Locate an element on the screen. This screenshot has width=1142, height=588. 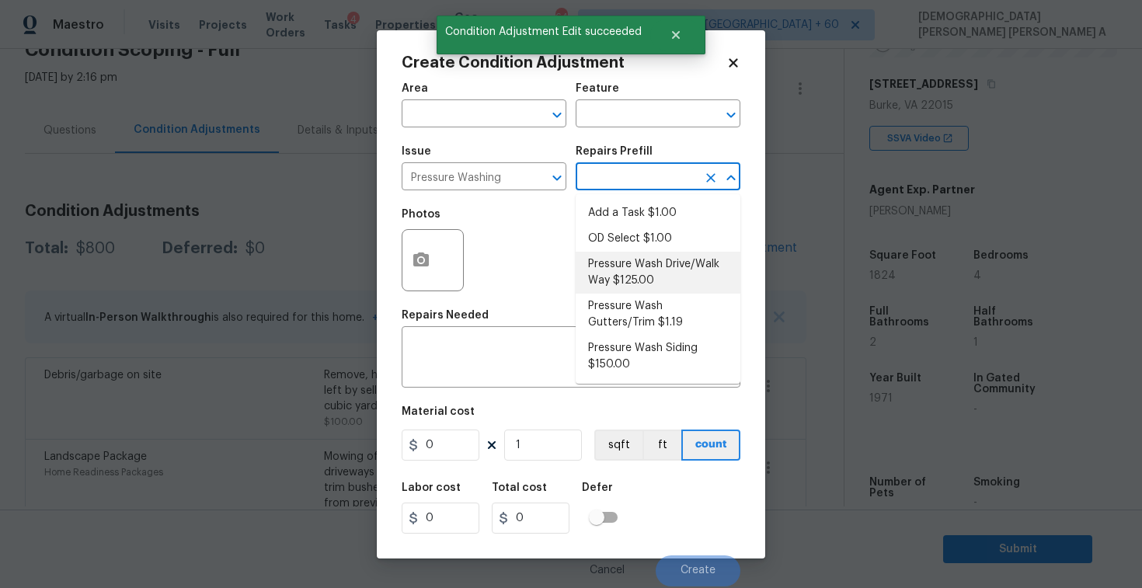
h2: Create Condition Adjustment is located at coordinates (564, 63).